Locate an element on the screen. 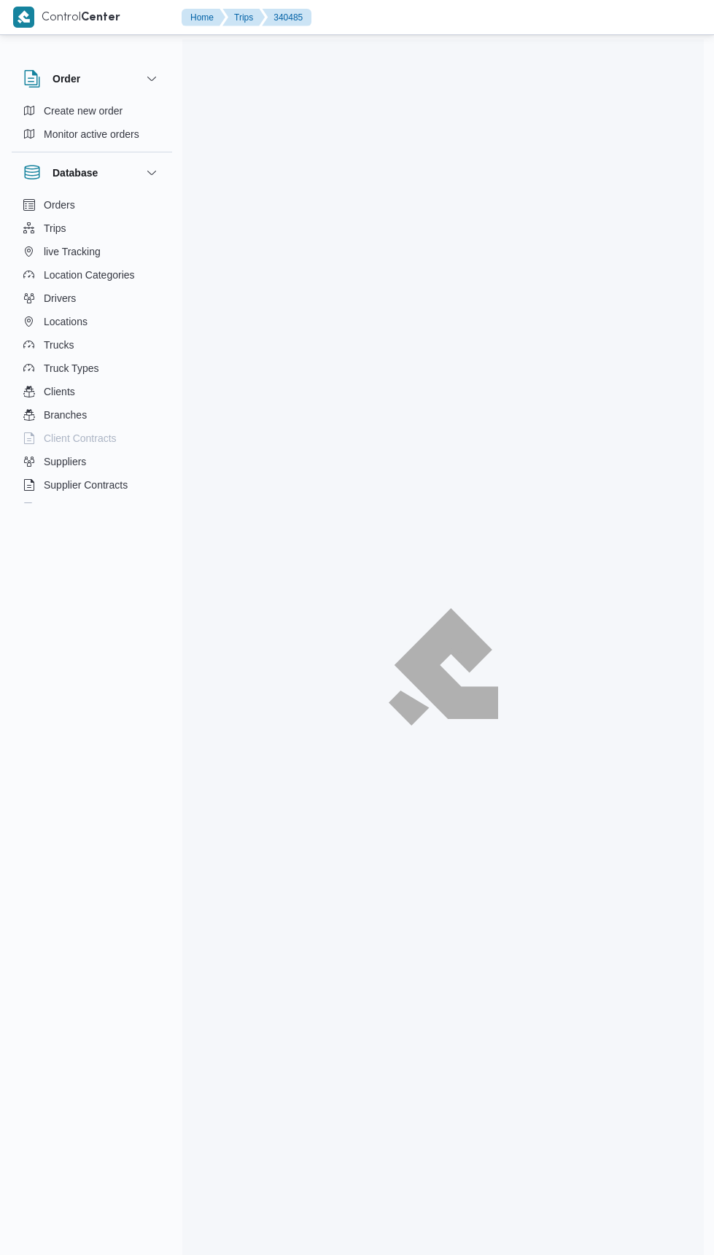  span: Supplier Contracts is located at coordinates (85, 485).